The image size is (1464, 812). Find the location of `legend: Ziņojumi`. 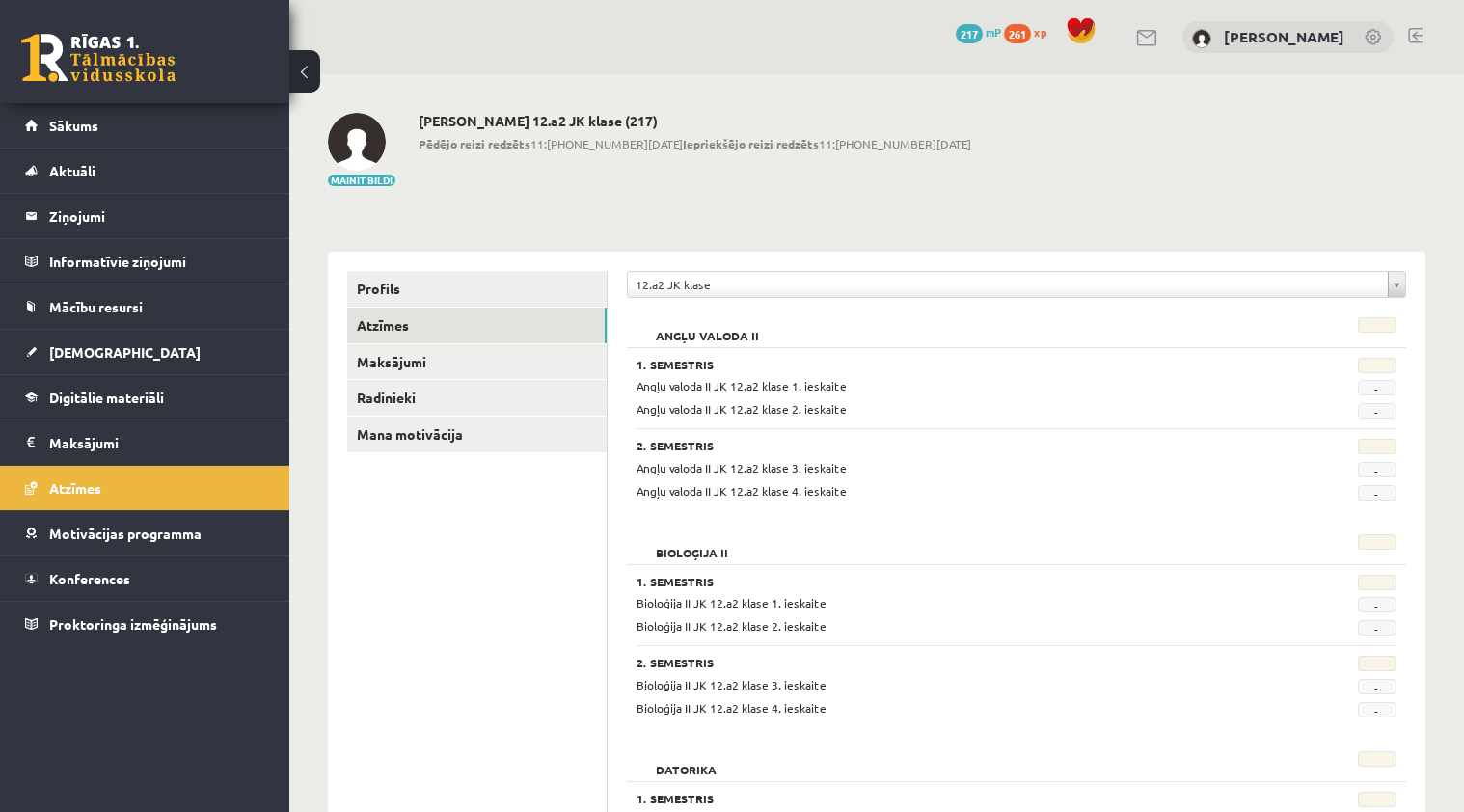

legend: Ziņojumi is located at coordinates (157, 216).